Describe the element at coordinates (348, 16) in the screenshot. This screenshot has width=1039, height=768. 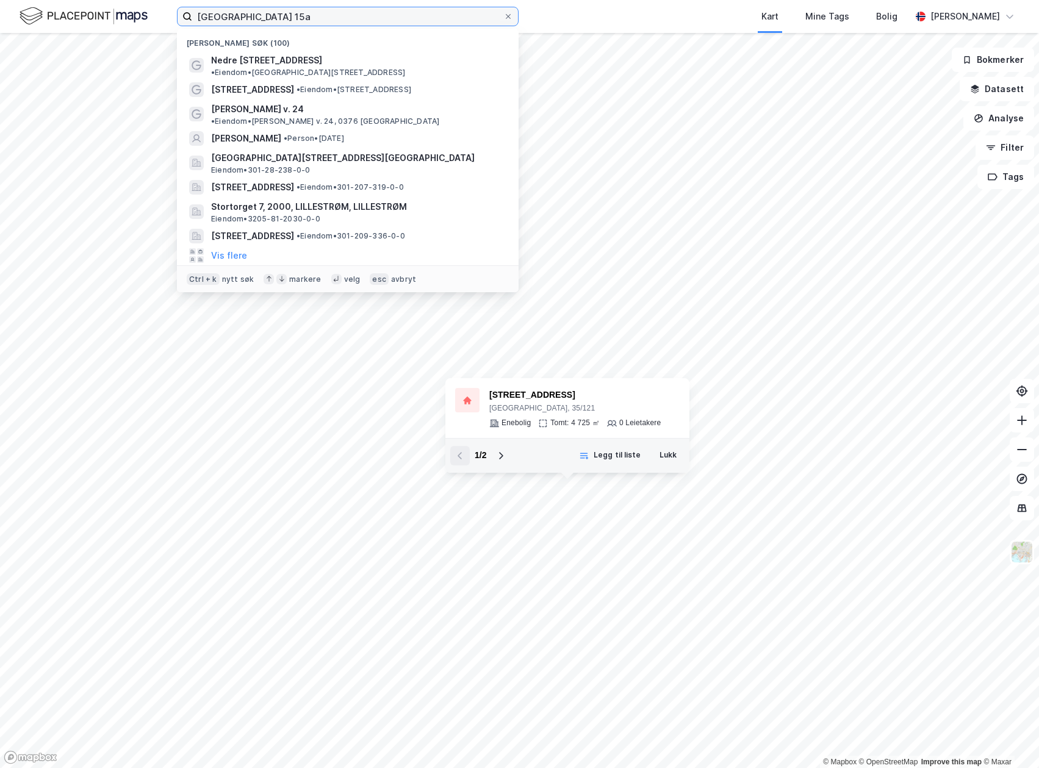
I see `input: Søk på adresse, matrikkel, gårdeiere, leietakere eller personer` at that location.